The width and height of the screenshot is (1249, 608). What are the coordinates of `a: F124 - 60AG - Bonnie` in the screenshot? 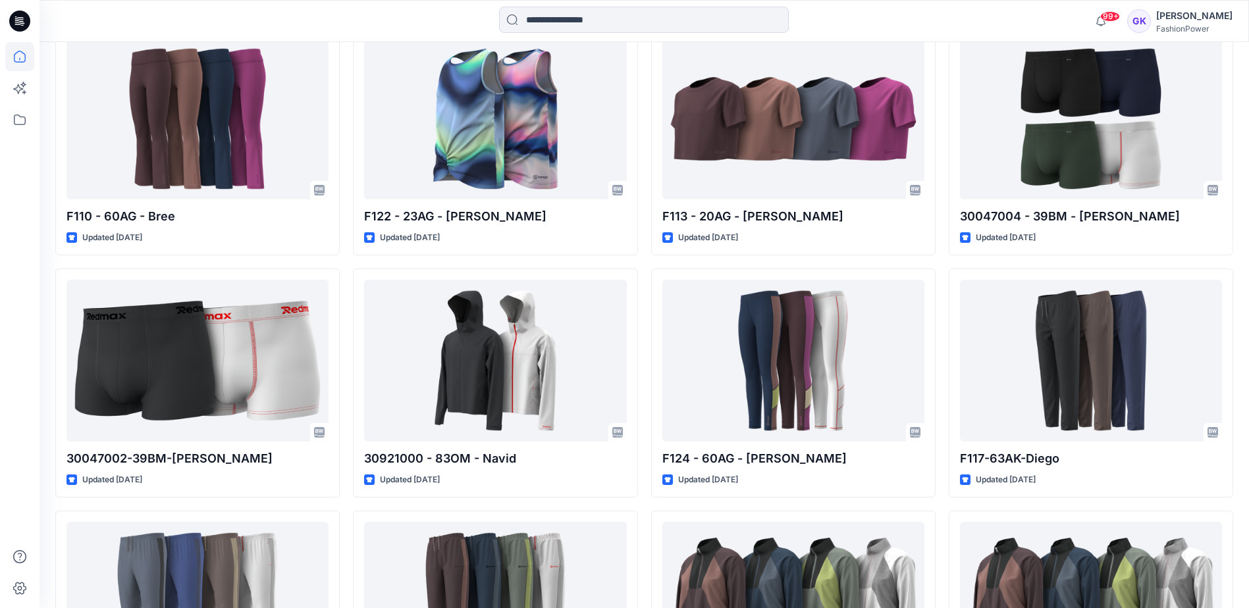 It's located at (794, 360).